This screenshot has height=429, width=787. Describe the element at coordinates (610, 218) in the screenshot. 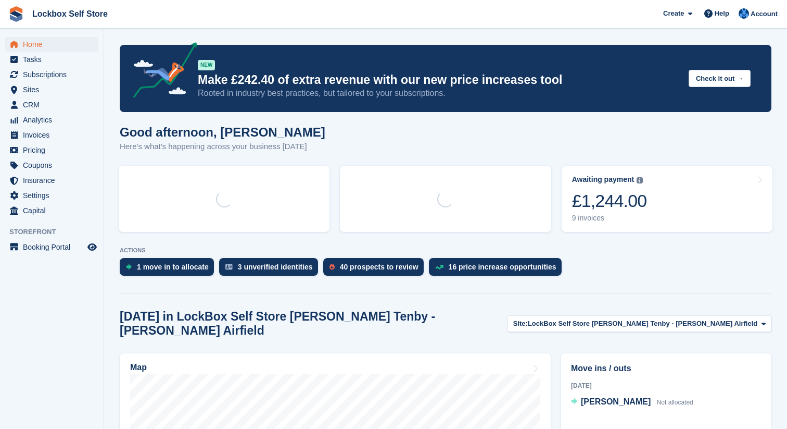

I see `div: 9 invoices` at that location.